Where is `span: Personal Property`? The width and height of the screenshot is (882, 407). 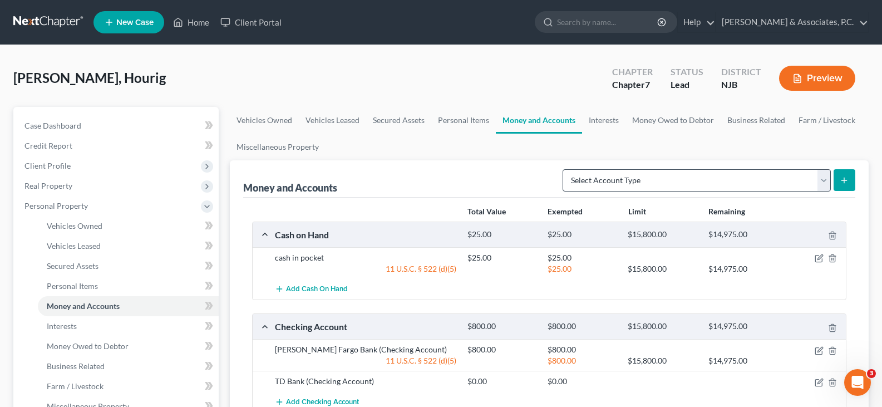
span: Personal Property is located at coordinates (56, 205).